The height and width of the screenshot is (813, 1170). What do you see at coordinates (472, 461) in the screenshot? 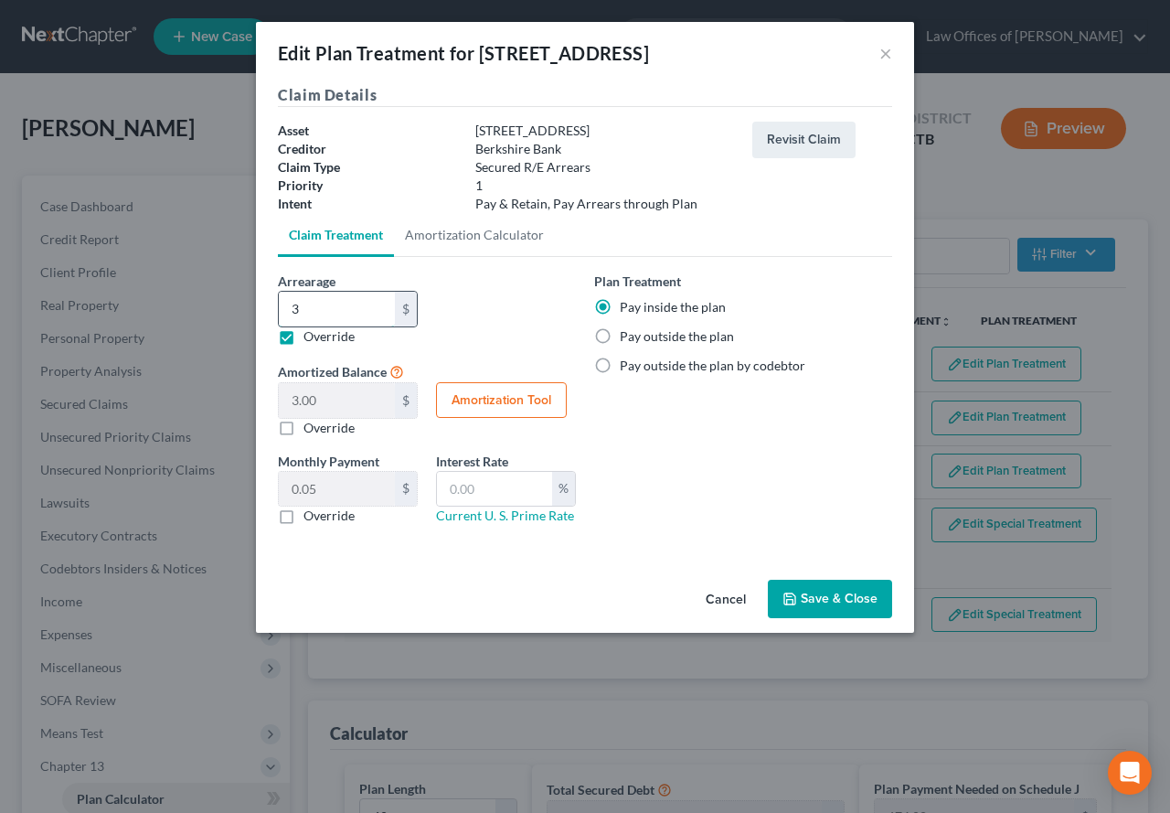
I see `label: Interest Rate` at bounding box center [472, 461].